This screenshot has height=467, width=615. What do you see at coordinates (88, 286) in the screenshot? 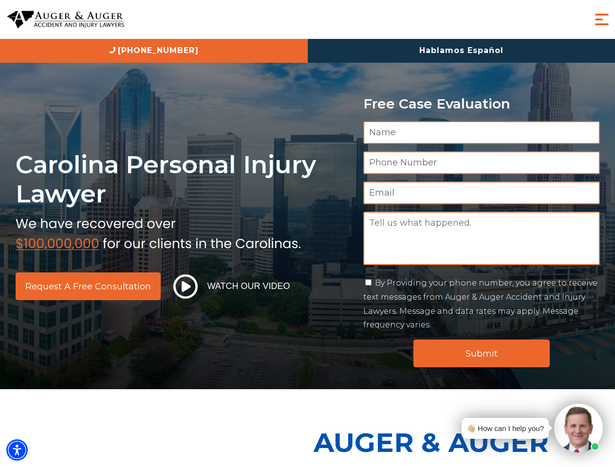
I see `a: Request a Free Consultation` at bounding box center [88, 286].